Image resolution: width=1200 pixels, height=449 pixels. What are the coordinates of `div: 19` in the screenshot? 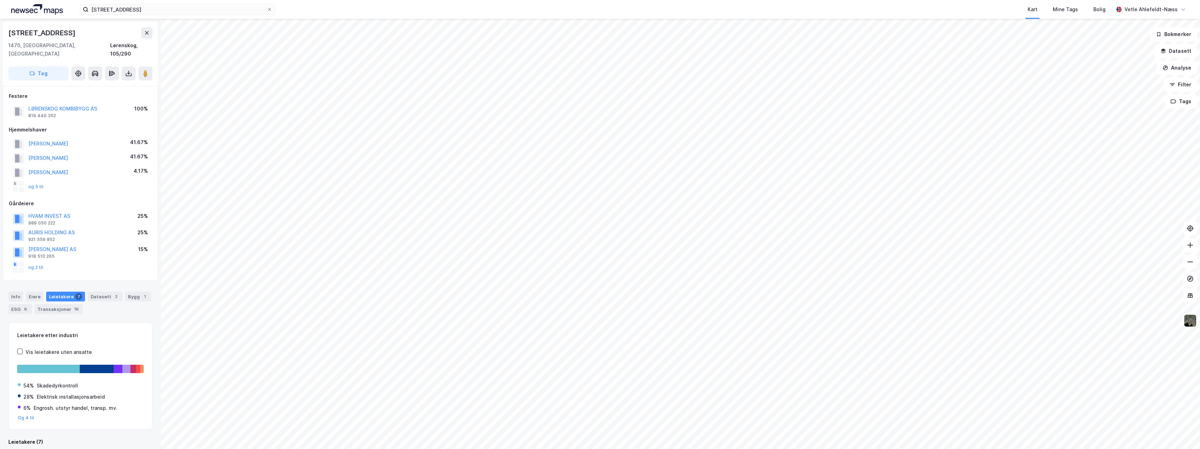 It's located at (76, 309).